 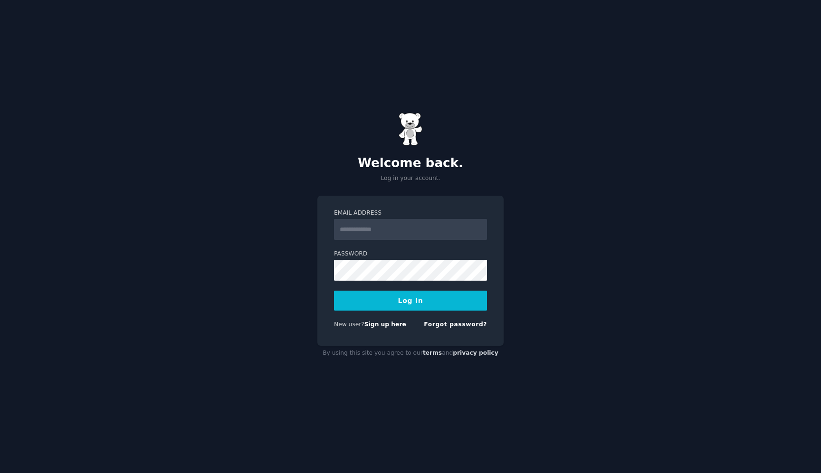 What do you see at coordinates (411, 163) in the screenshot?
I see `h2: Welcome back.` at bounding box center [411, 163].